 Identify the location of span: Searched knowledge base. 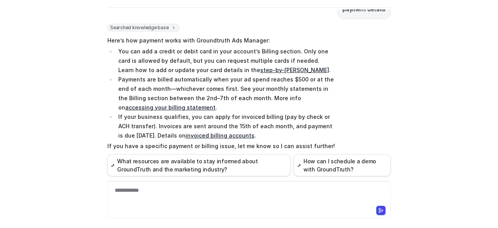
(143, 28).